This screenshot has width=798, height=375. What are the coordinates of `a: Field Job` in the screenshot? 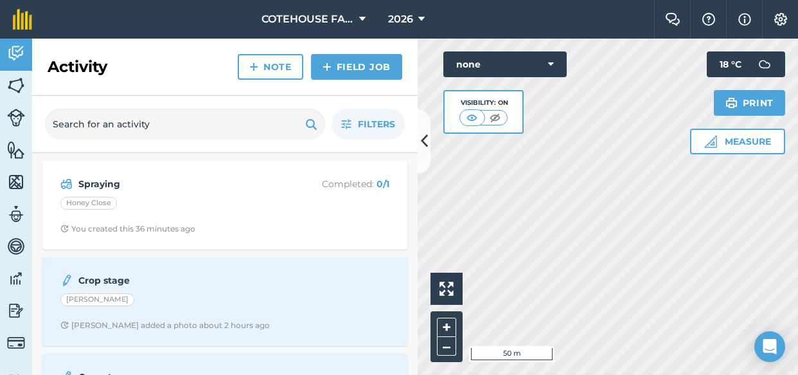 It's located at (357, 67).